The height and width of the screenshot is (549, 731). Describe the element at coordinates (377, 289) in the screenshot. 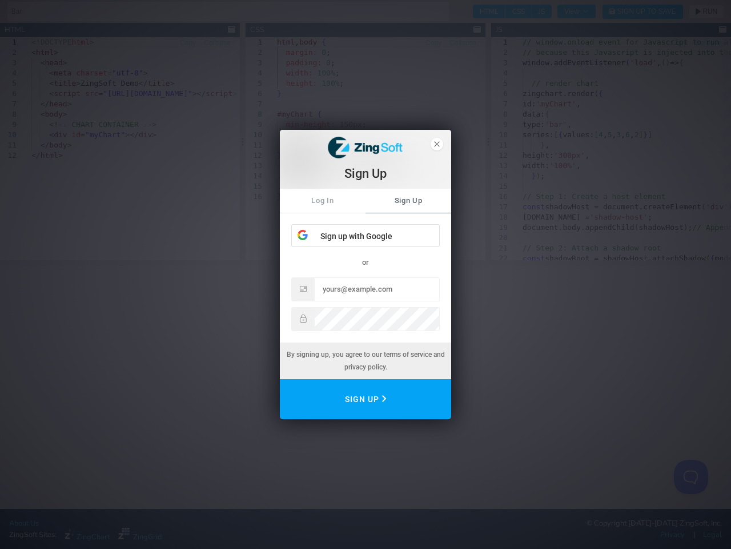

I see `input: Email` at that location.